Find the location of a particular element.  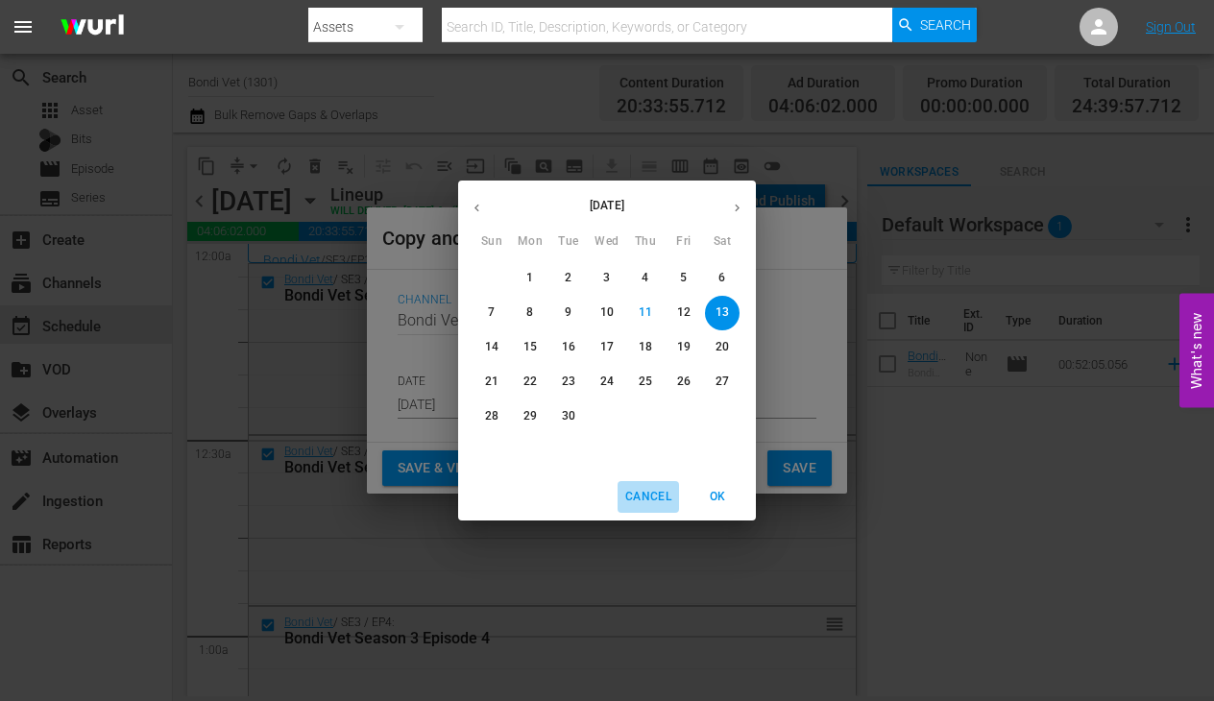

button: 16 is located at coordinates (569, 348).